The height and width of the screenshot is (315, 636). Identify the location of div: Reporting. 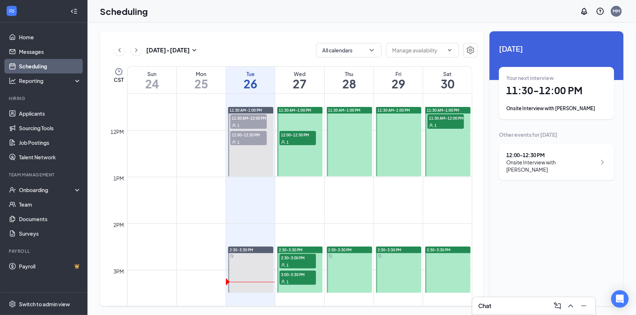
(50, 81).